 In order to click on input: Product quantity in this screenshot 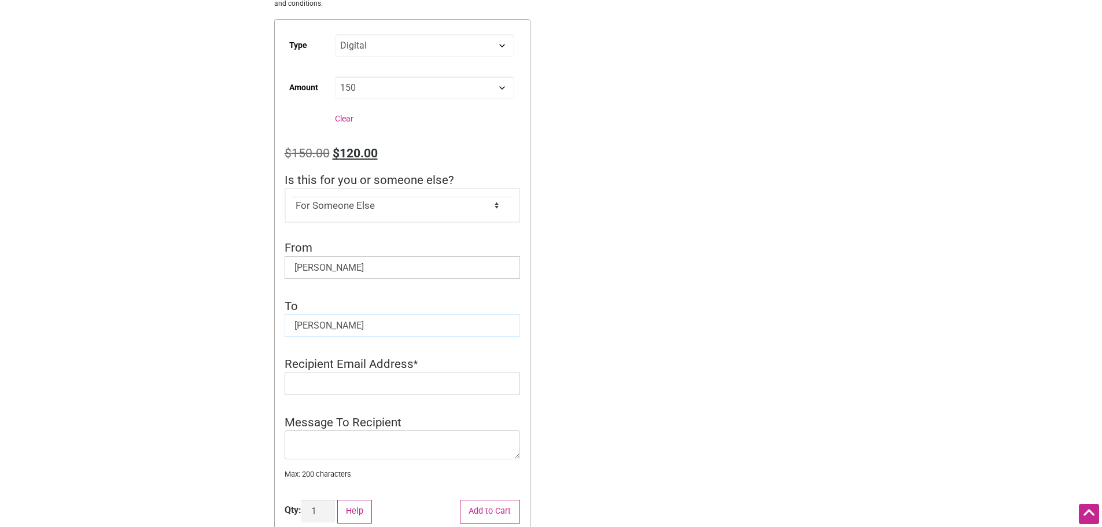, I will do `click(318, 511)`.